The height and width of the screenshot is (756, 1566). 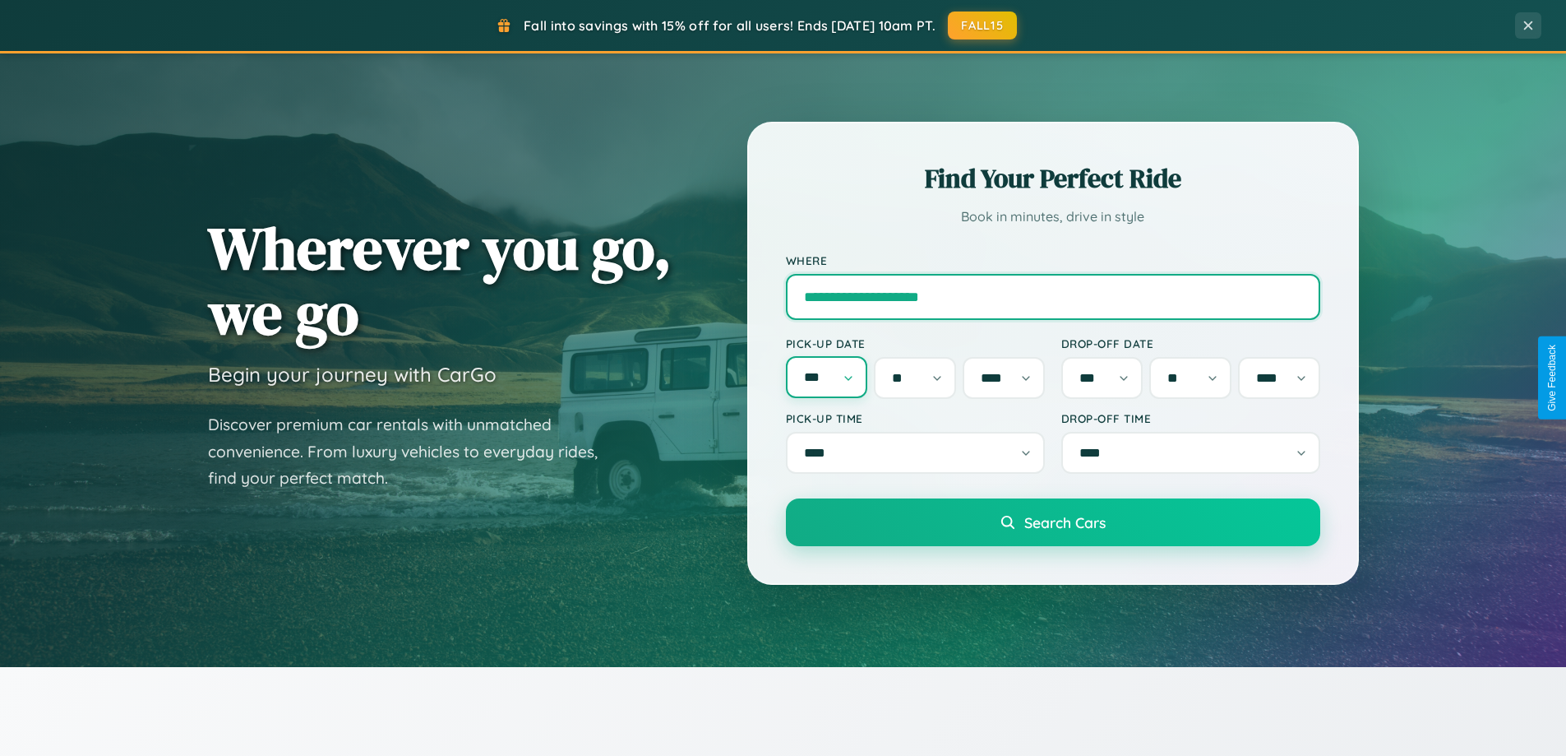 What do you see at coordinates (983, 25) in the screenshot?
I see `button: FALL15` at bounding box center [983, 25].